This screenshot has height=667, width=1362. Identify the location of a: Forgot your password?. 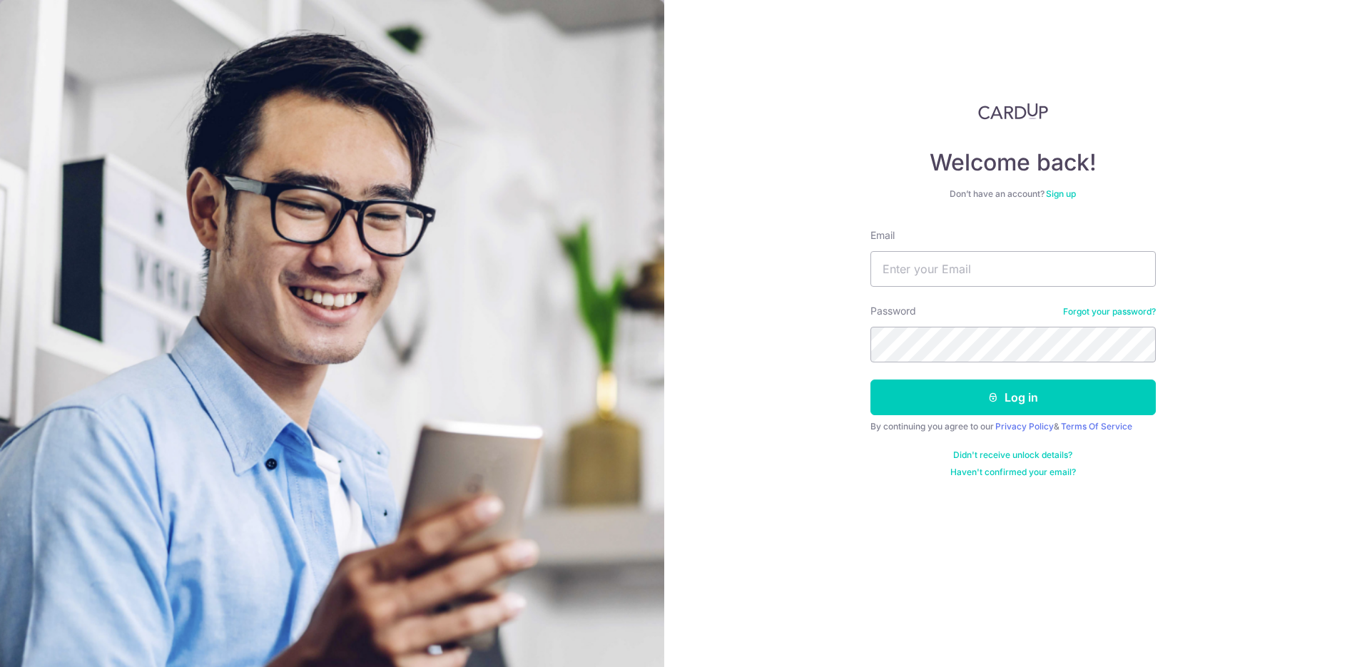
(1110, 312).